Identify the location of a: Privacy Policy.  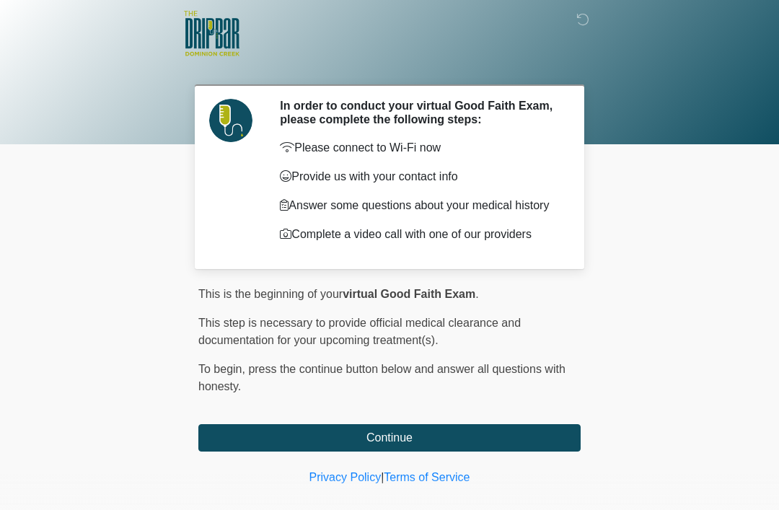
(345, 477).